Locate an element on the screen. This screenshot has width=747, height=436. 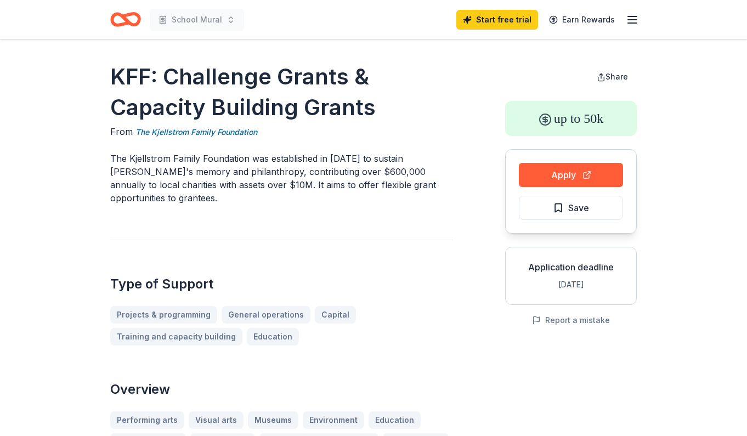
h1: KFF: Challenge Grants & Capacity Building Grants is located at coordinates (281, 92).